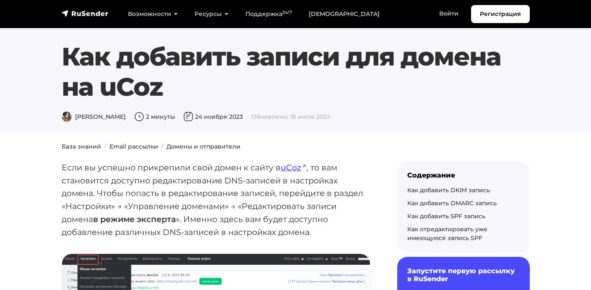  I want to click on strong: в режиме эксперта, so click(134, 219).